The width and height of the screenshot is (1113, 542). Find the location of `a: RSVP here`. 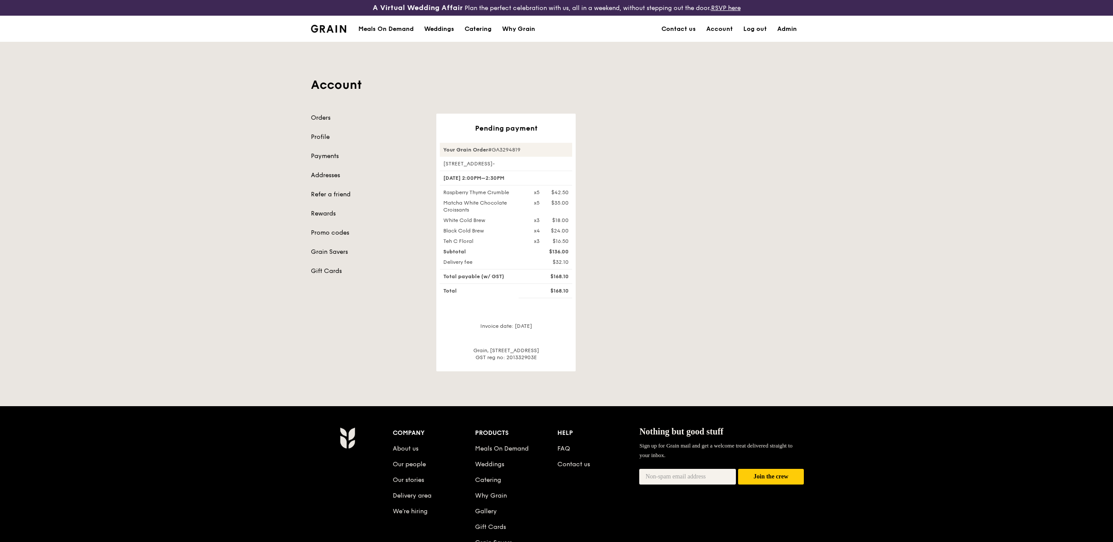

a: RSVP here is located at coordinates (726, 8).